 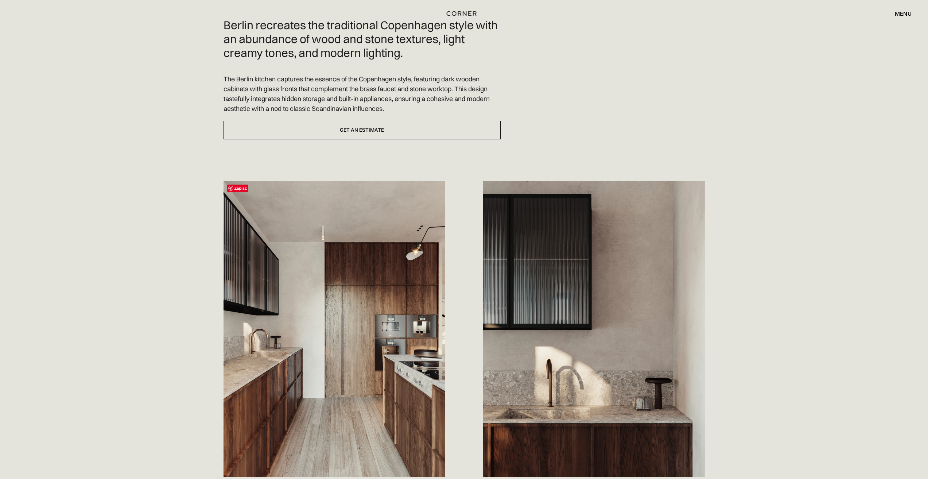 What do you see at coordinates (362, 94) in the screenshot?
I see `p: The Berlin kitchen captures the essence of the Copenhagen style, featuring dark wooden cabinets w...` at bounding box center [362, 94].